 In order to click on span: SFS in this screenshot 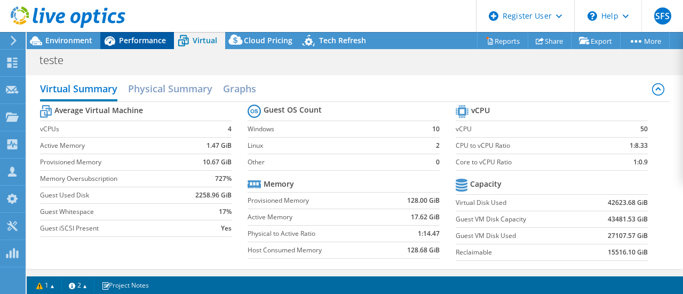, I will do `click(662, 16)`.